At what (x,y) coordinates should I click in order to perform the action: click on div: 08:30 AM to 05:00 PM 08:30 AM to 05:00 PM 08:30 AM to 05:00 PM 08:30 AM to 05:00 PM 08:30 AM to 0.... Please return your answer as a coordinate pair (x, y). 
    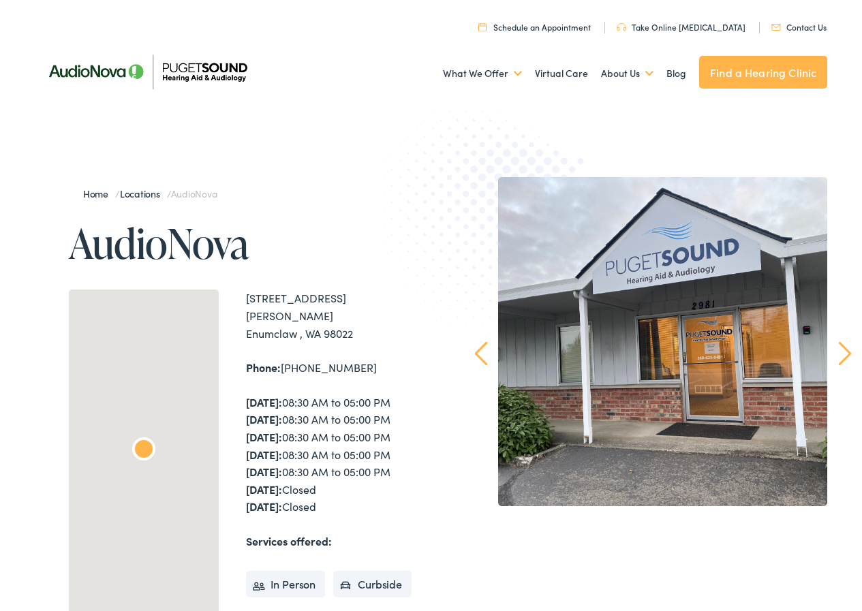
    Looking at the image, I should click on (339, 454).